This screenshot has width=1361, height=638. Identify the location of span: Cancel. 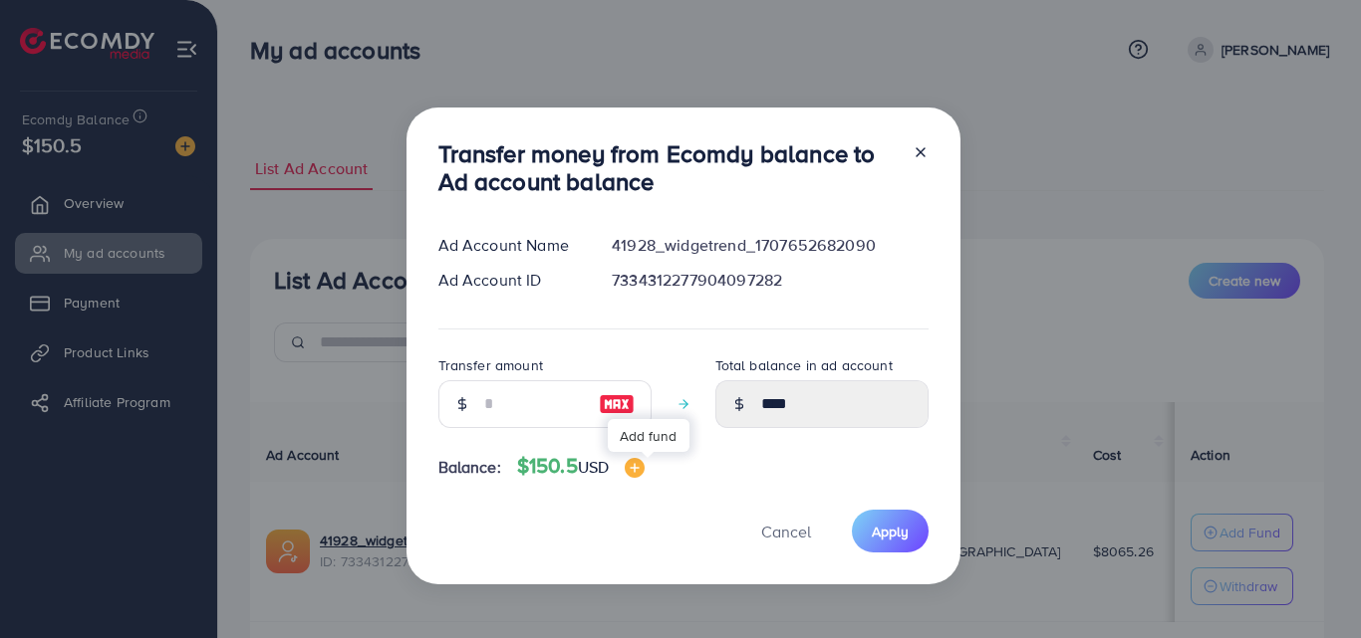
(786, 532).